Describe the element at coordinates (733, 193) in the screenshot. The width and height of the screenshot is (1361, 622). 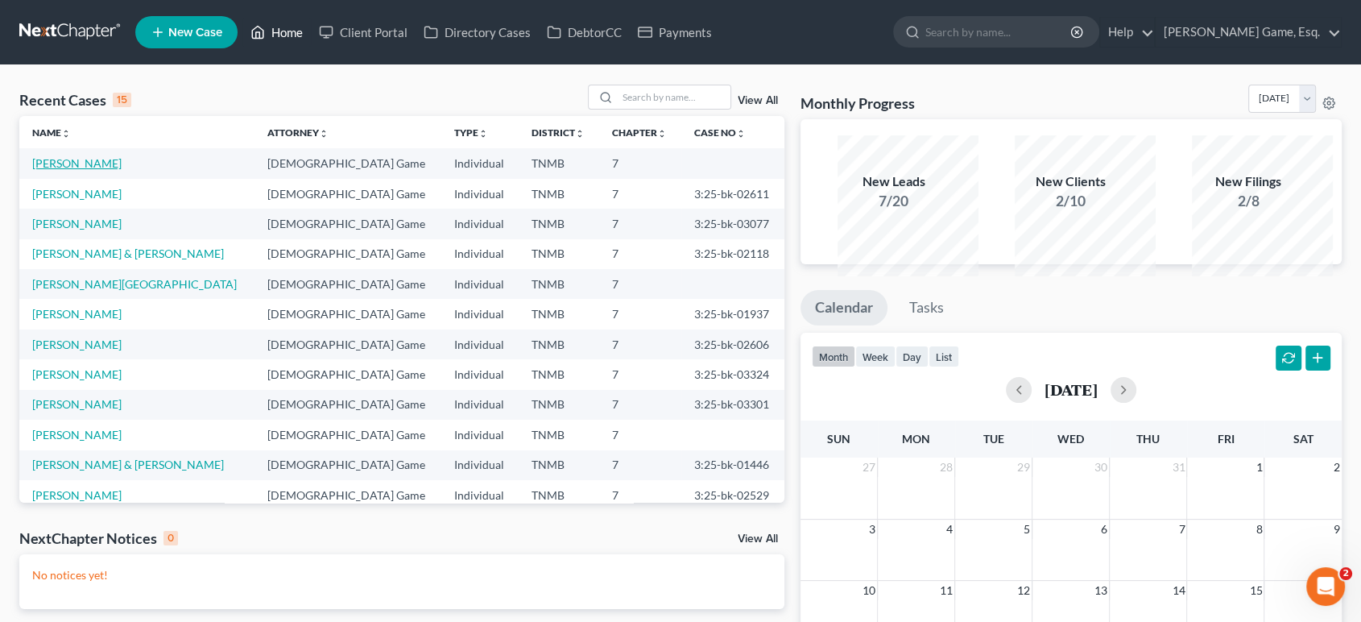
I see `td: 3:25-bk-02611` at that location.